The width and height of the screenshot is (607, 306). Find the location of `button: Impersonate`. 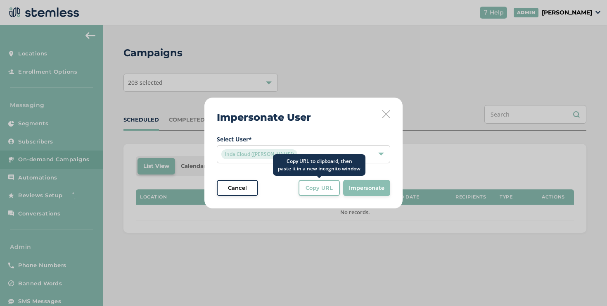

button: Impersonate is located at coordinates (367, 188).